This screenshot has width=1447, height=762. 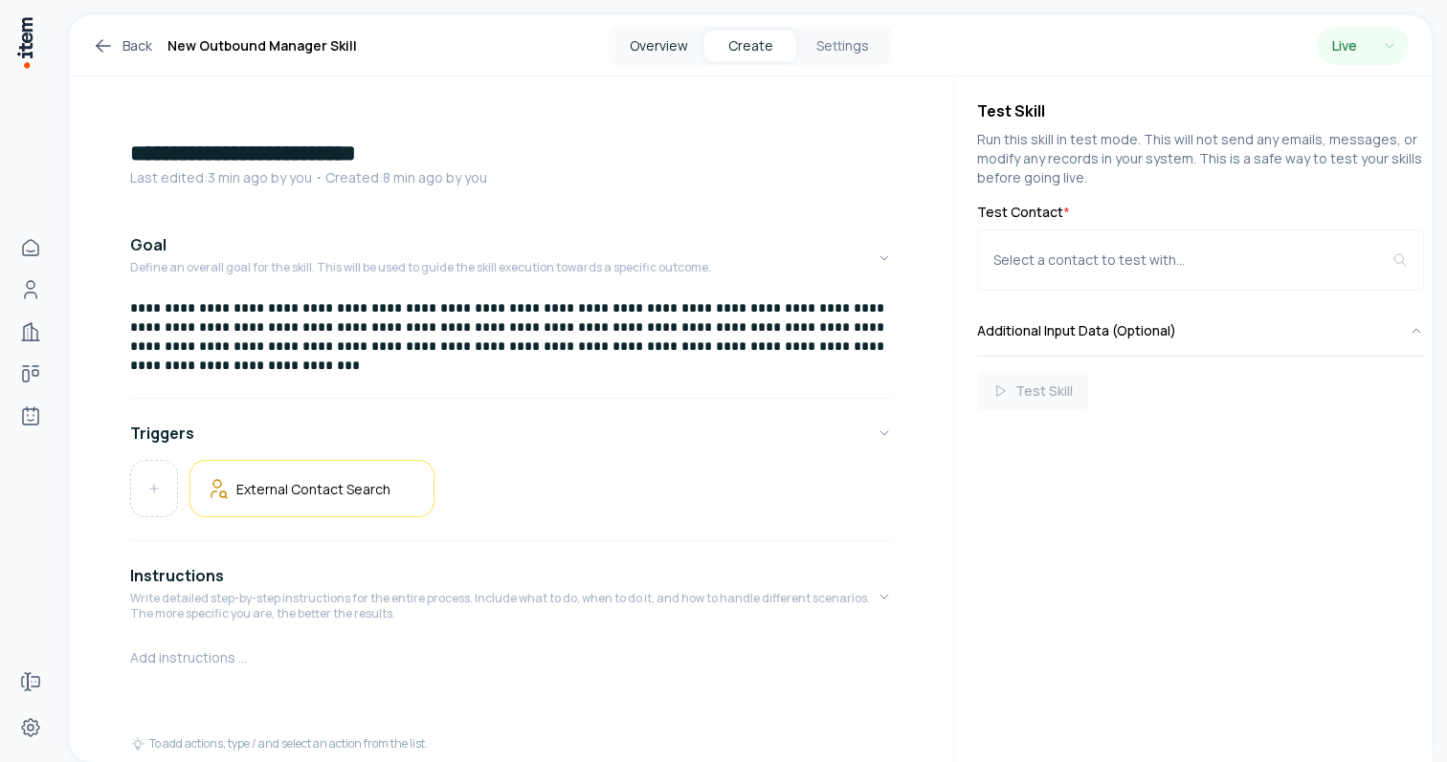 I want to click on p: Define an overall goal for the skill. This will be used to guide the skill execution towards a sp..., so click(x=420, y=268).